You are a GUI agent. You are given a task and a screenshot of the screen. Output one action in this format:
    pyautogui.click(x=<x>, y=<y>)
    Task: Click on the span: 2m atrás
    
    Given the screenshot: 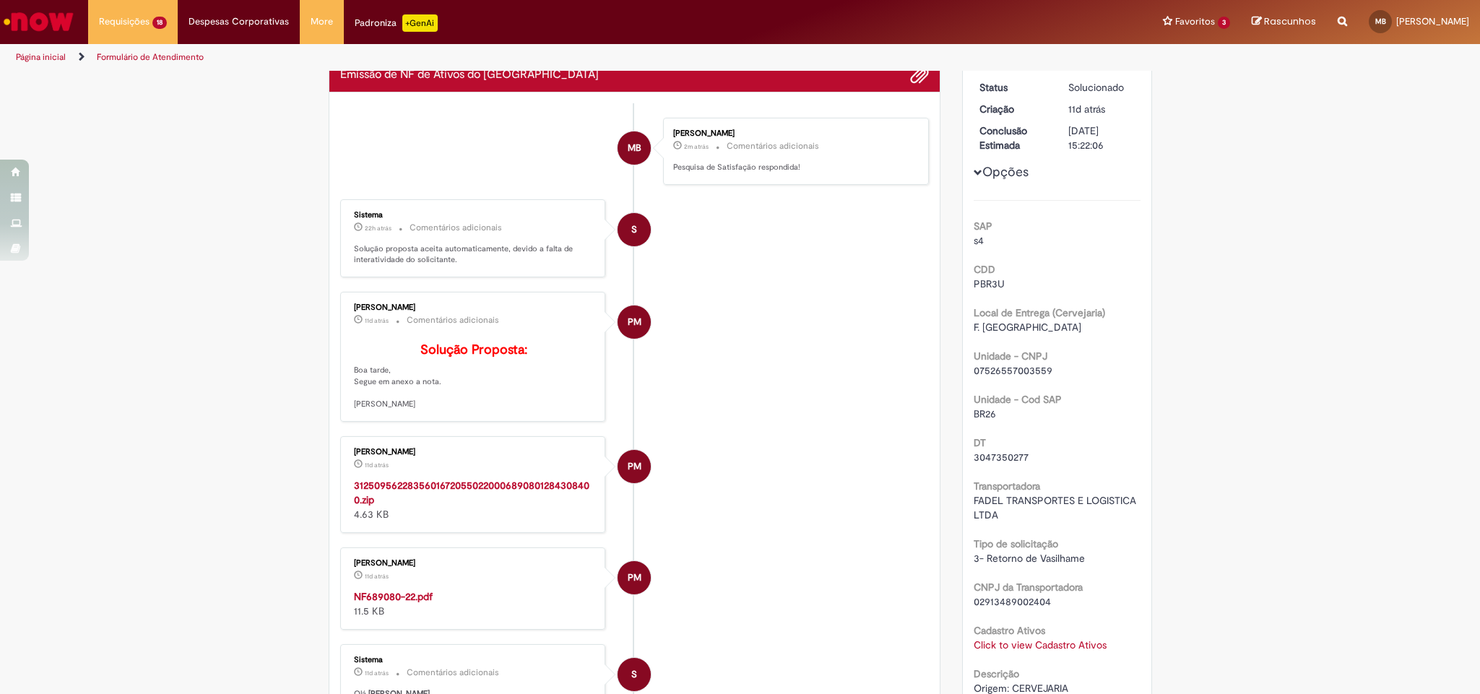 What is the action you would take?
    pyautogui.click(x=696, y=147)
    